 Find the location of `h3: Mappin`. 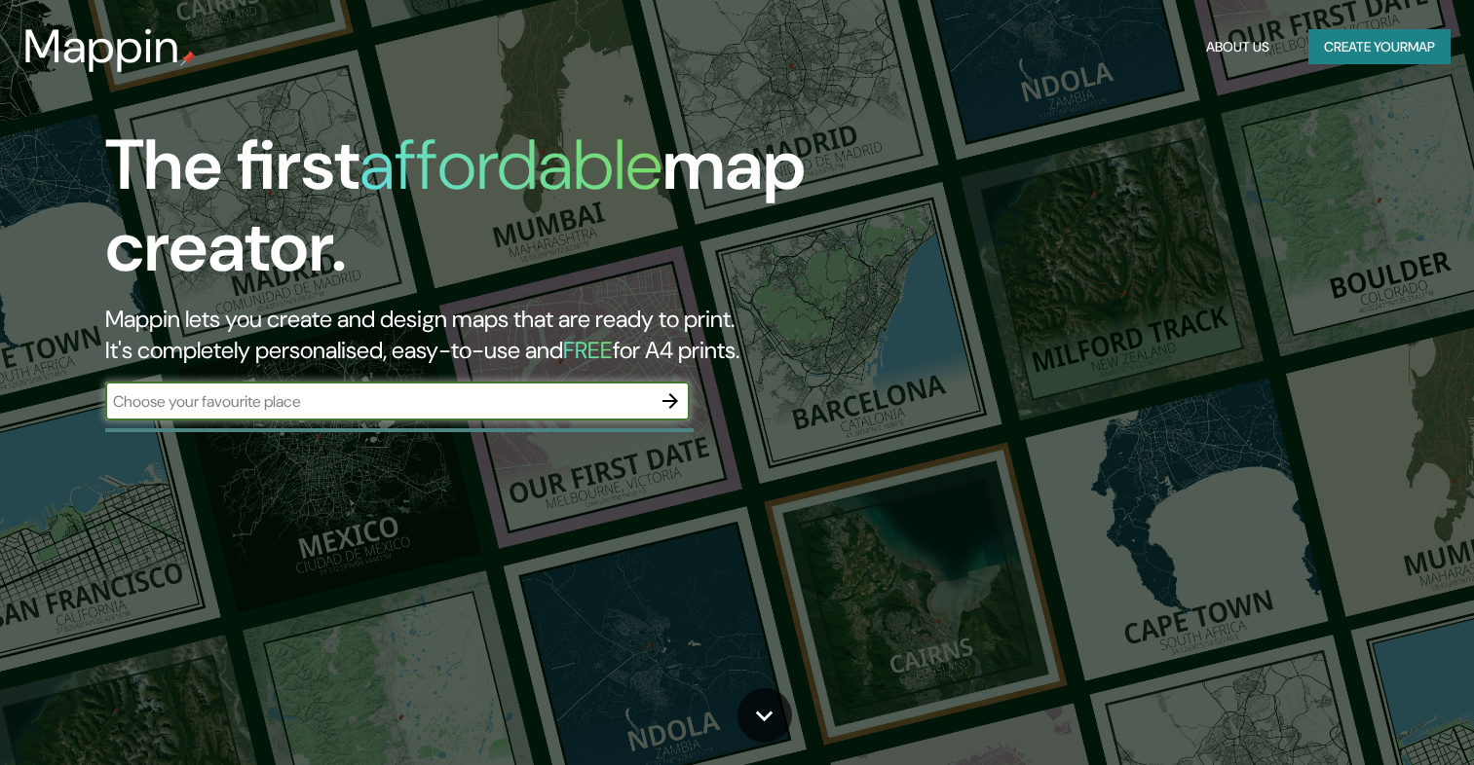

h3: Mappin is located at coordinates (101, 47).